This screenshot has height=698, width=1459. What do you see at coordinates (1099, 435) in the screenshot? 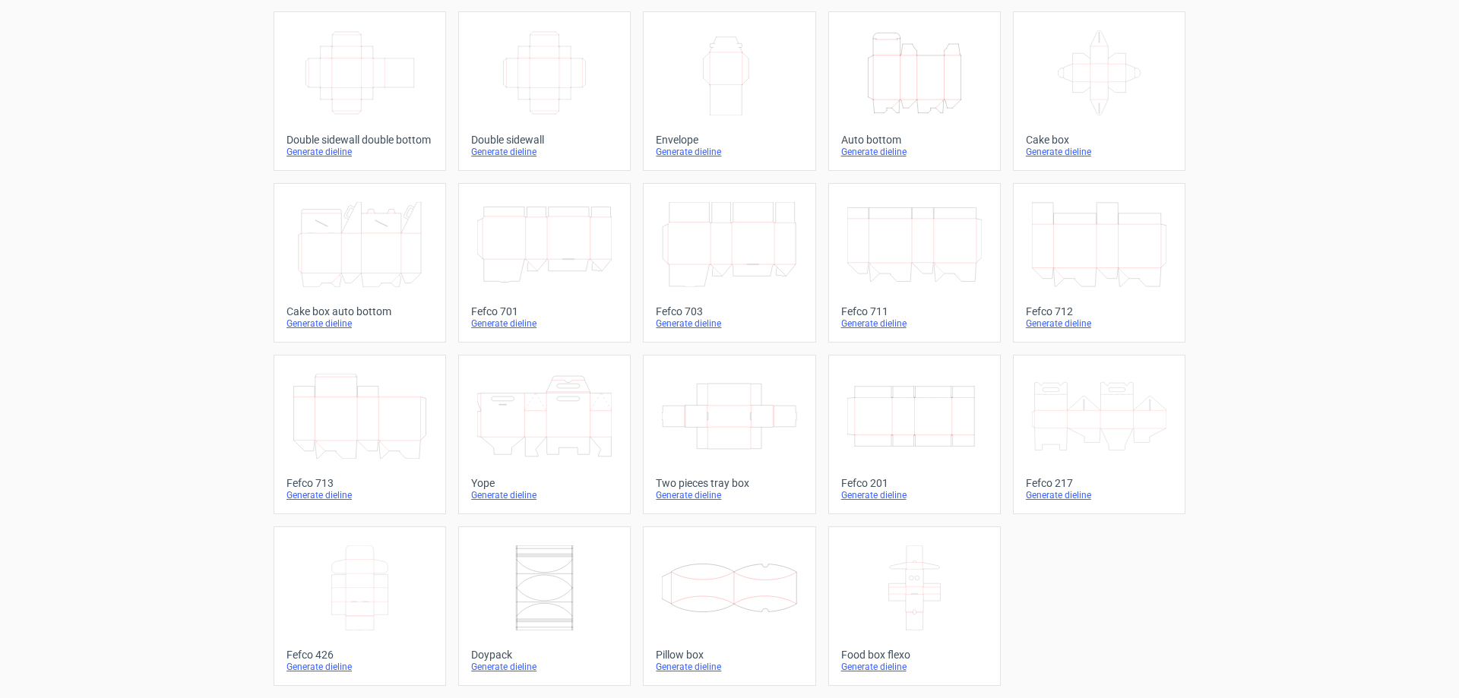
I see `a: Fefco 217Generate dieline` at bounding box center [1099, 435].